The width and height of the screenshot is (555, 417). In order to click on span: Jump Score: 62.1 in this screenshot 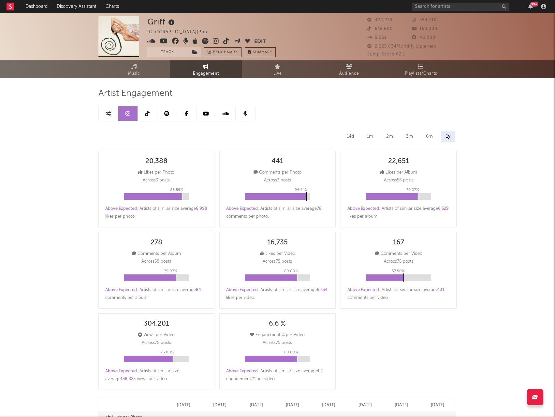, I will do `click(386, 54)`.